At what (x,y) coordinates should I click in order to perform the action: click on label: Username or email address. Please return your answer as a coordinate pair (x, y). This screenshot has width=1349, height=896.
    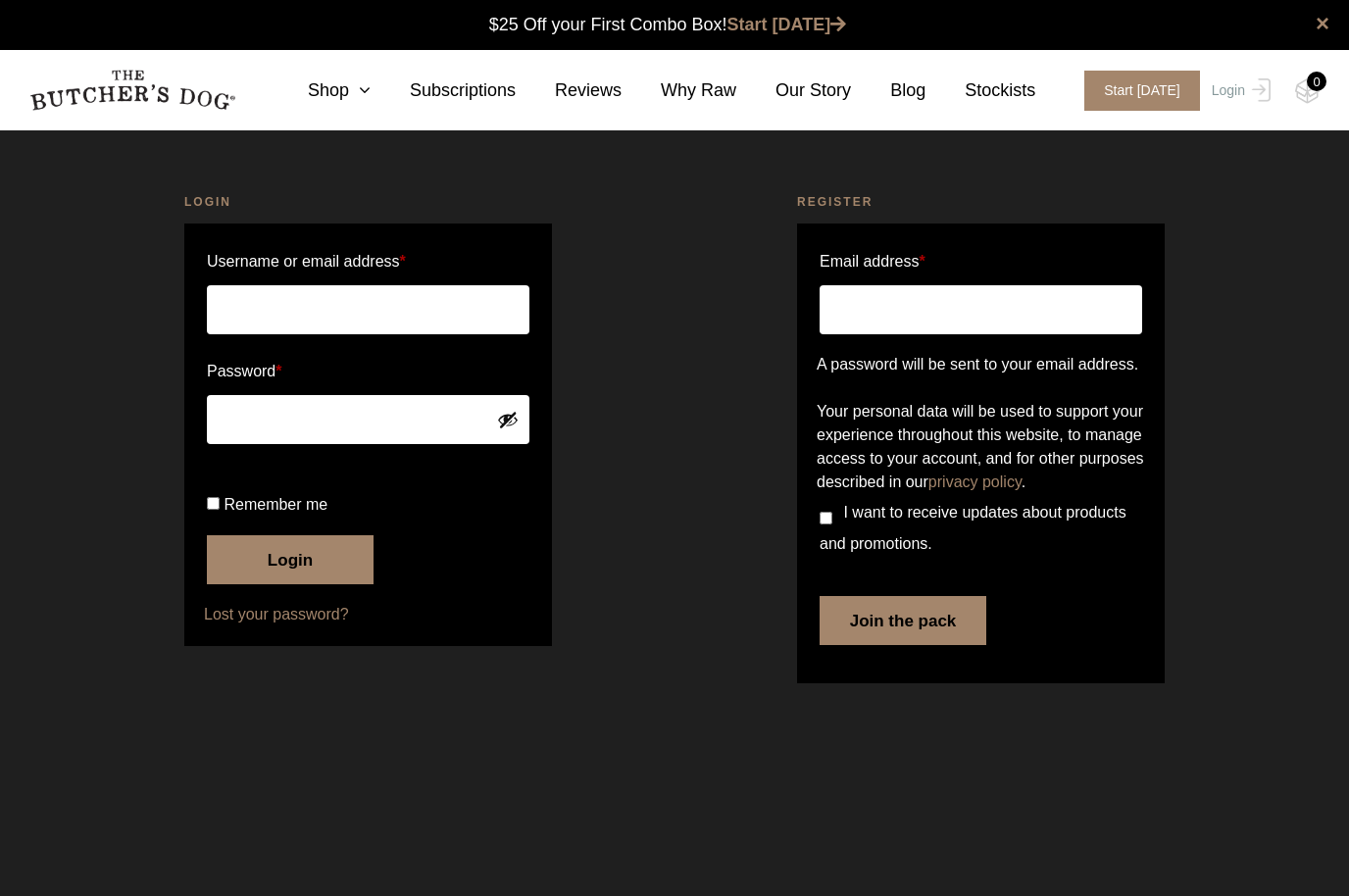
    Looking at the image, I should click on (368, 262).